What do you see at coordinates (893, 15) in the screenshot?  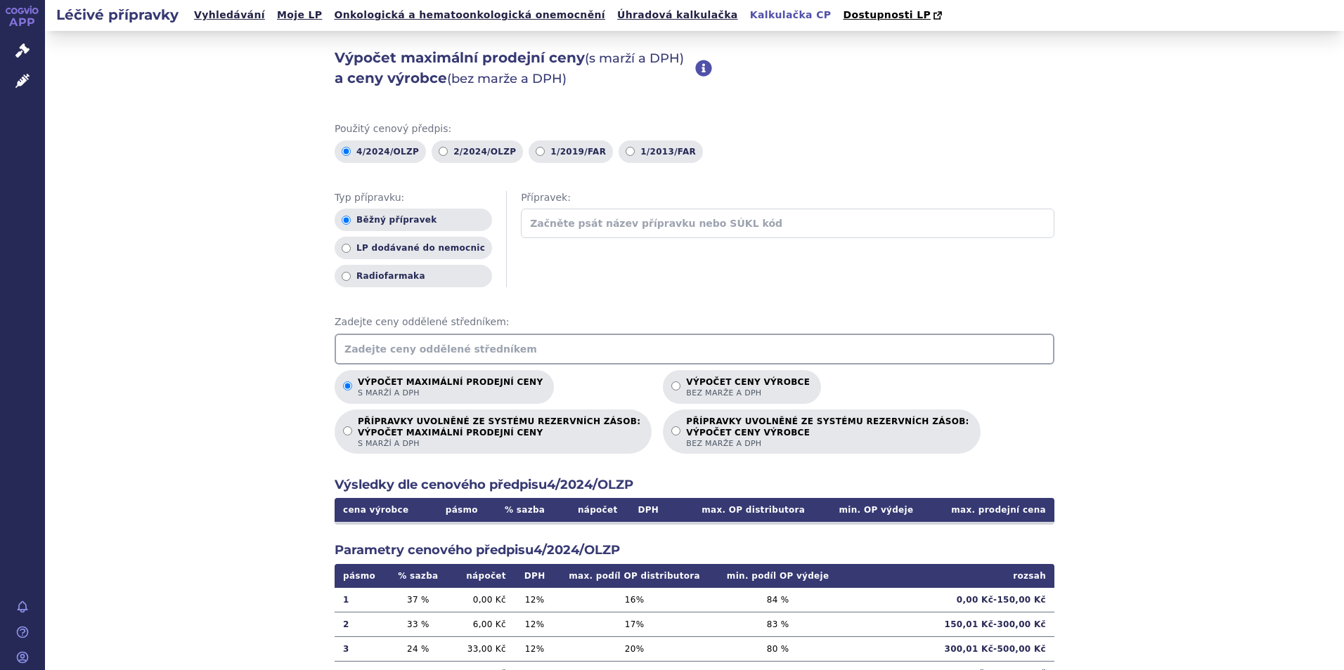 I see `a: Dostupnosti LP` at bounding box center [893, 15].